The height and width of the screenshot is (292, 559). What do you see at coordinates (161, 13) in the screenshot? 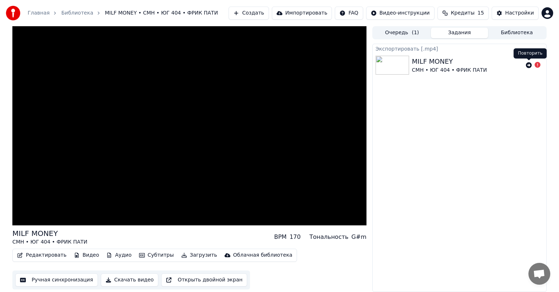
I see `span: MILF MONEY • CMH • ЮГ 404 • ФРИК ПАТИ` at bounding box center [161, 13].